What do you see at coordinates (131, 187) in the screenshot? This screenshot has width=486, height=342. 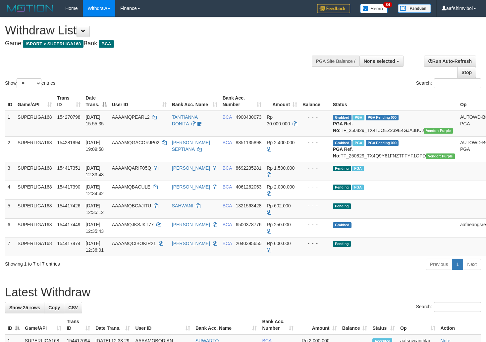 I see `span: AAAAMQBACULE` at bounding box center [131, 187].